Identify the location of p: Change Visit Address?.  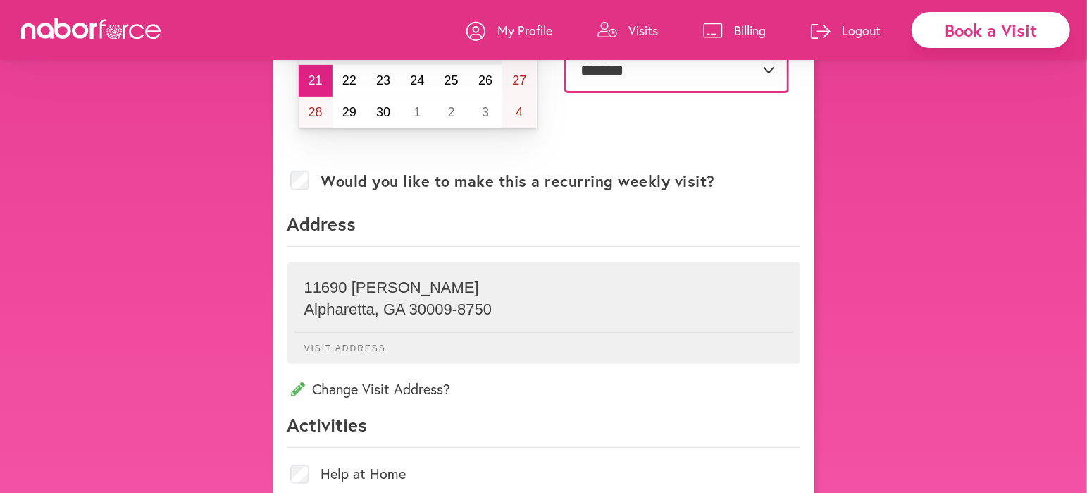
(544, 388).